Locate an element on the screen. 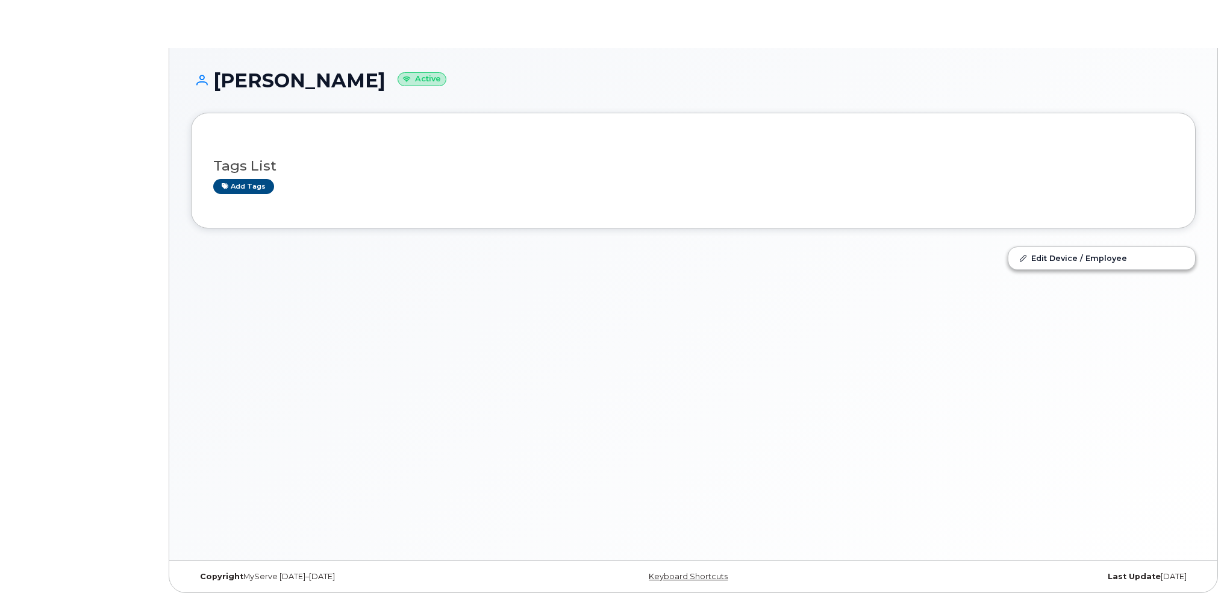 The height and width of the screenshot is (593, 1224). strong: Last Update is located at coordinates (1134, 576).